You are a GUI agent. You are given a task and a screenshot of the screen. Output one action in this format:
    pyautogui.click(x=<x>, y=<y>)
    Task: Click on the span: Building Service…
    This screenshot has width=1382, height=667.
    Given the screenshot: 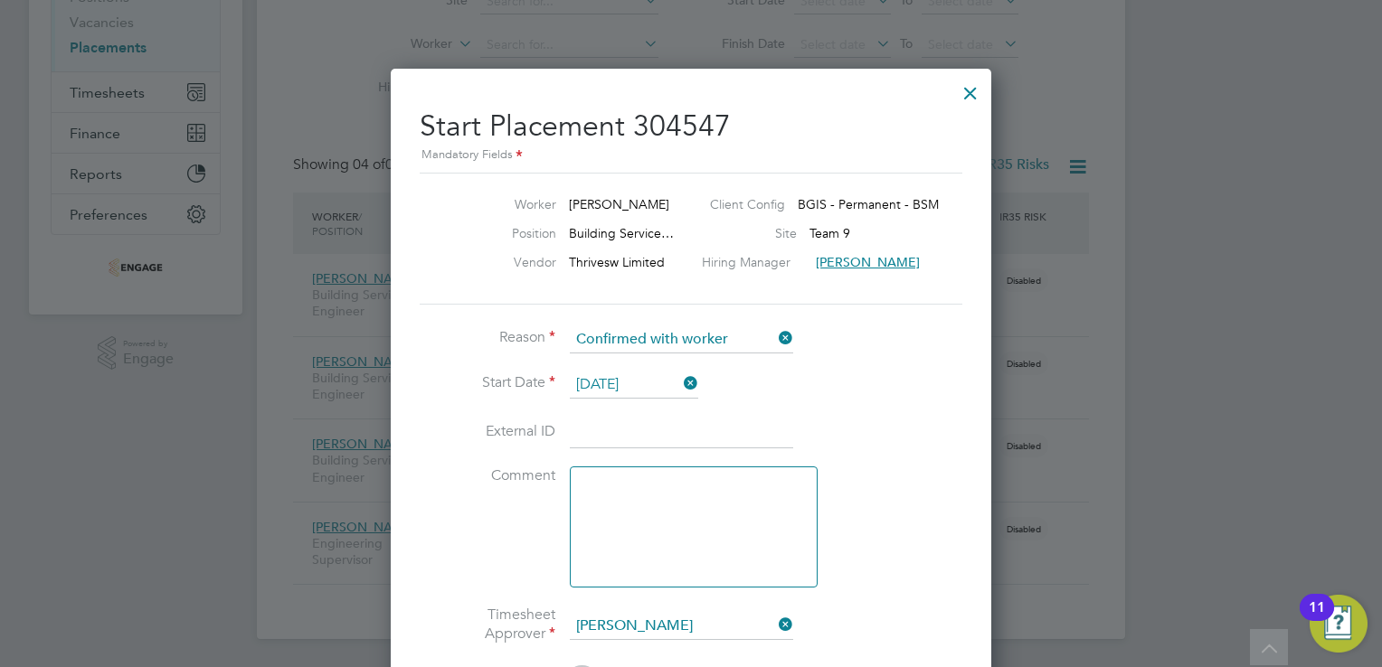 What is the action you would take?
    pyautogui.click(x=621, y=233)
    